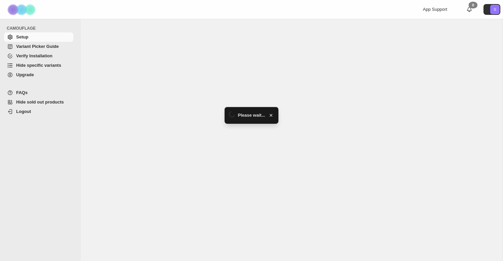 The width and height of the screenshot is (503, 261). What do you see at coordinates (435, 9) in the screenshot?
I see `span: App Support` at bounding box center [435, 9].